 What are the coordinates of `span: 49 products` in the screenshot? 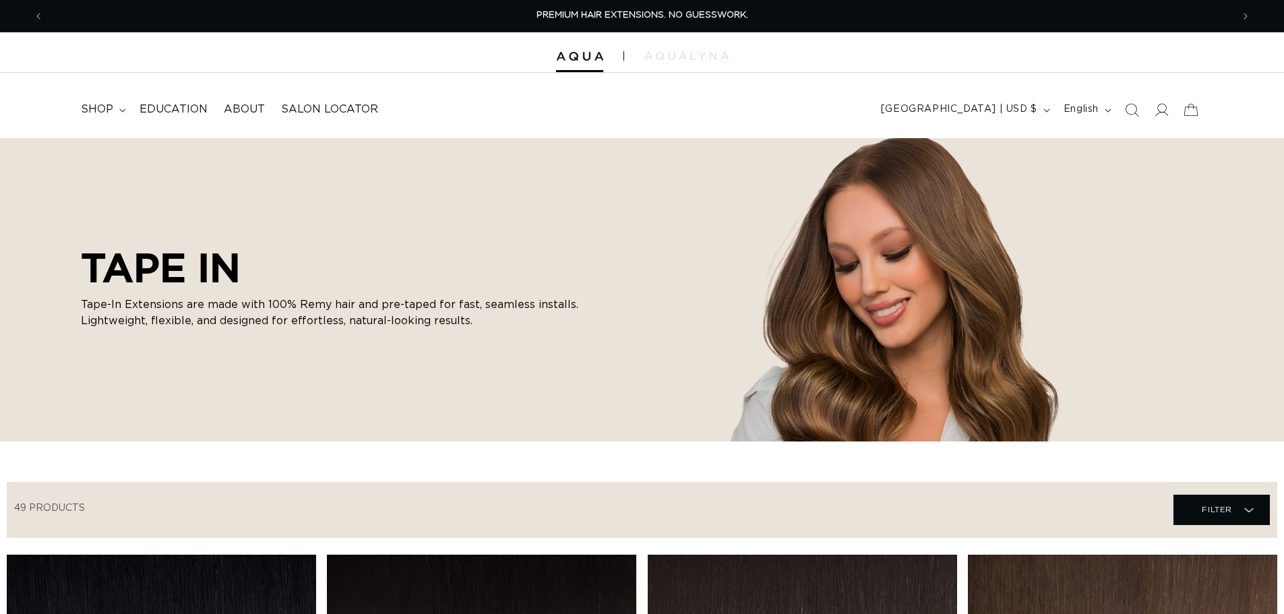 It's located at (49, 508).